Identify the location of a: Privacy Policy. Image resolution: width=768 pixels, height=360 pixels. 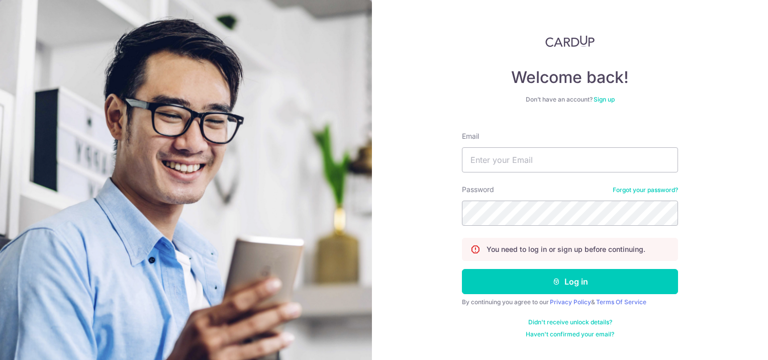
(570, 302).